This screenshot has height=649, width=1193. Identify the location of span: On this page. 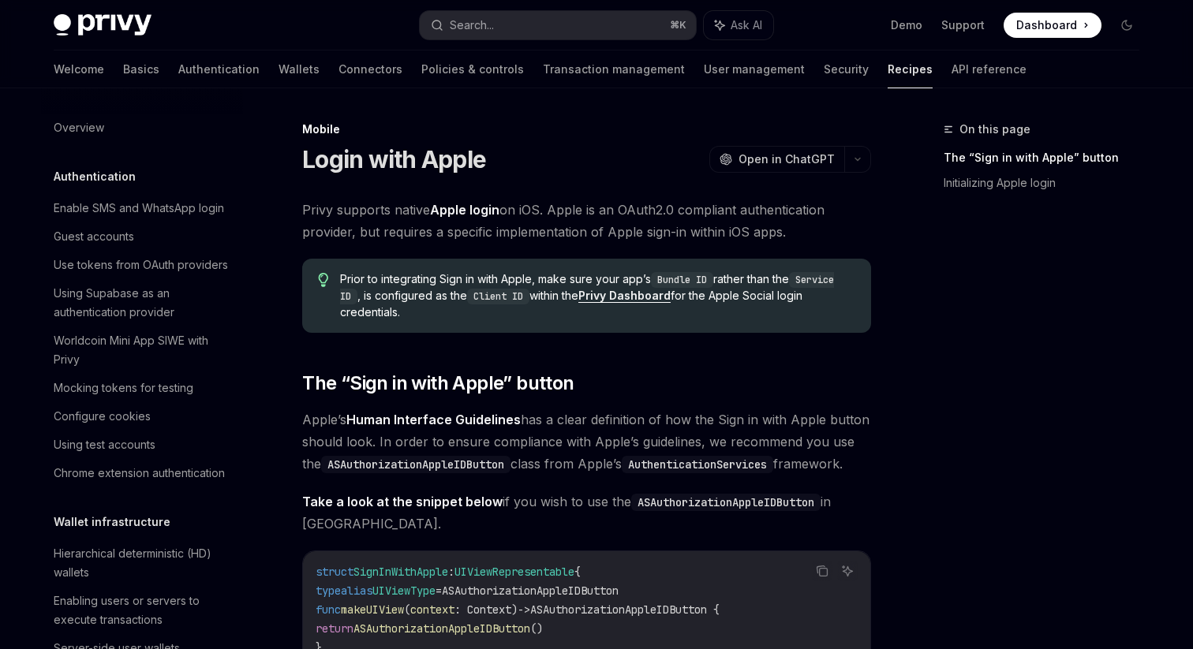
(995, 129).